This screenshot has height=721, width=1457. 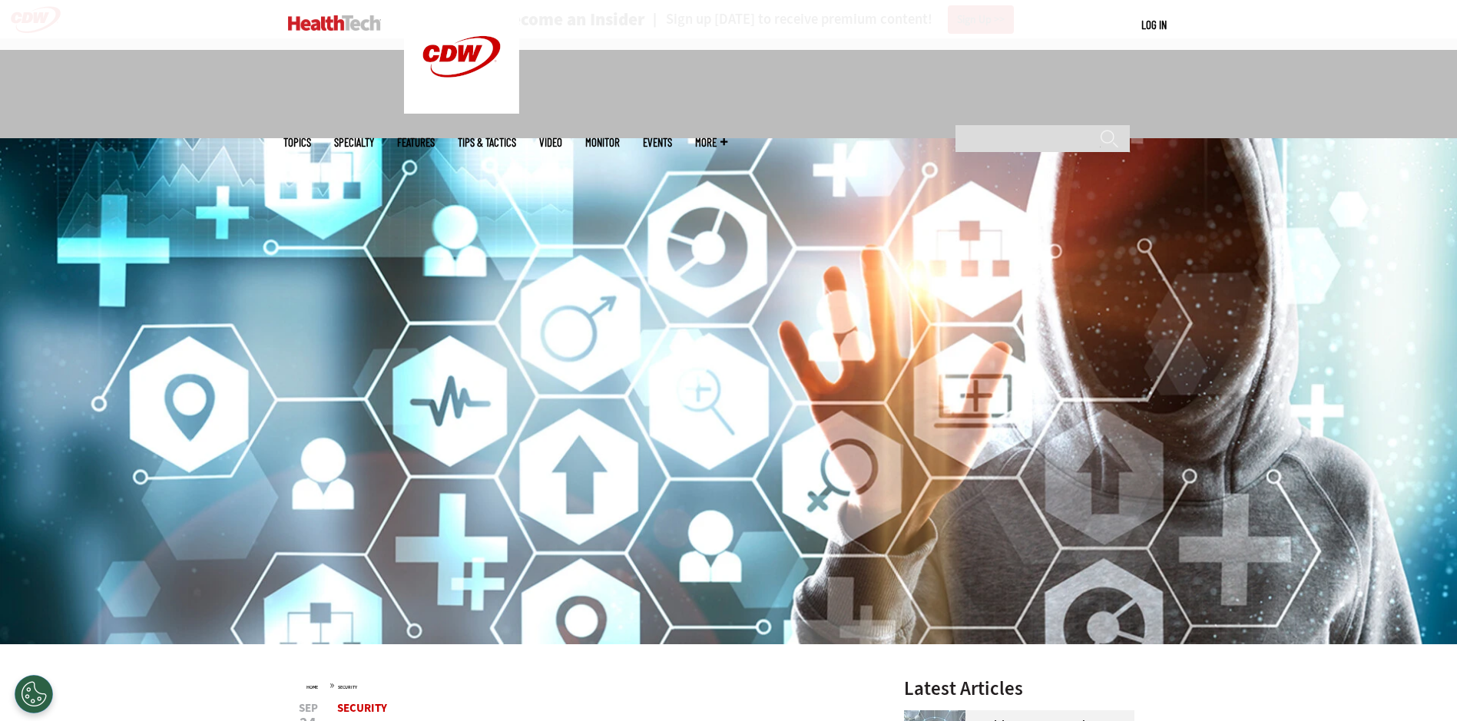 What do you see at coordinates (1019, 688) in the screenshot?
I see `h3: Latest Articles` at bounding box center [1019, 688].